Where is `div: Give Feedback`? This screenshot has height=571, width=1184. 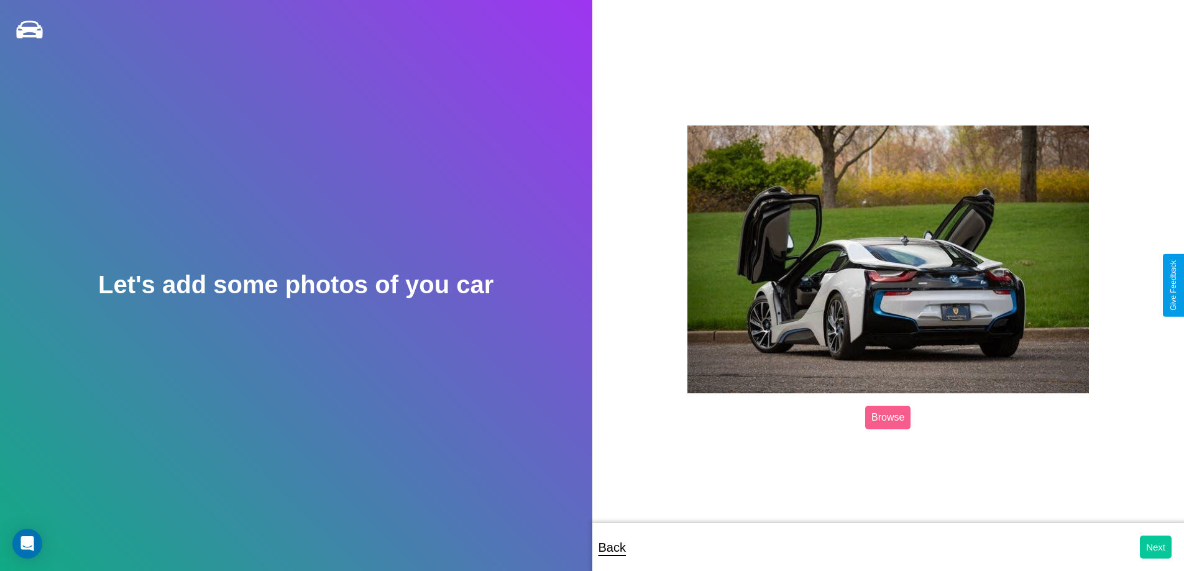 div: Give Feedback is located at coordinates (1174, 285).